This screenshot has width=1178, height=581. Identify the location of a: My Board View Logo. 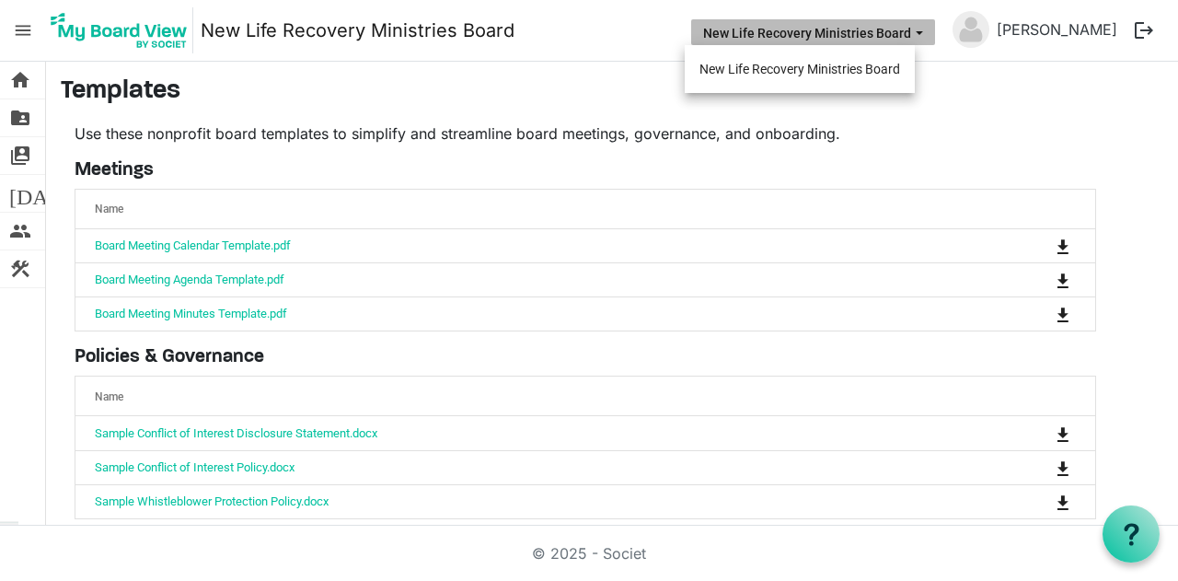
(122, 30).